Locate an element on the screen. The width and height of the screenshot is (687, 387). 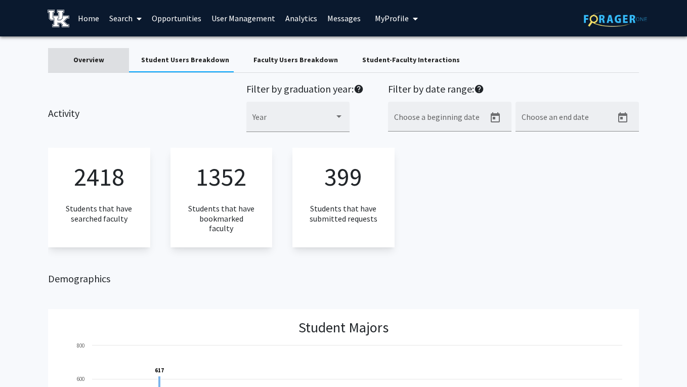
div: Overview is located at coordinates (89, 60).